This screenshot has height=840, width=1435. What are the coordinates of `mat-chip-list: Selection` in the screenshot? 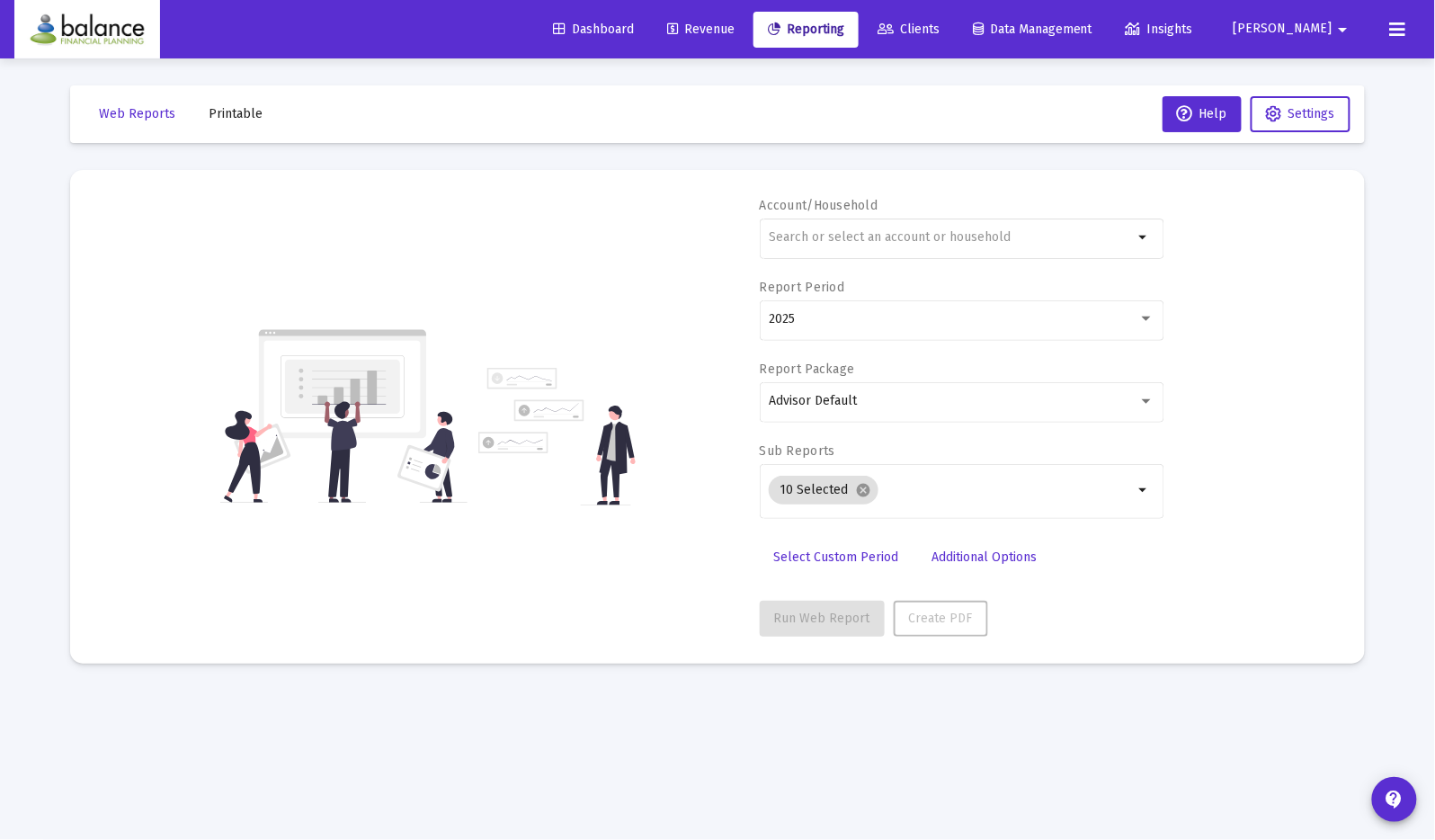 It's located at (950, 490).